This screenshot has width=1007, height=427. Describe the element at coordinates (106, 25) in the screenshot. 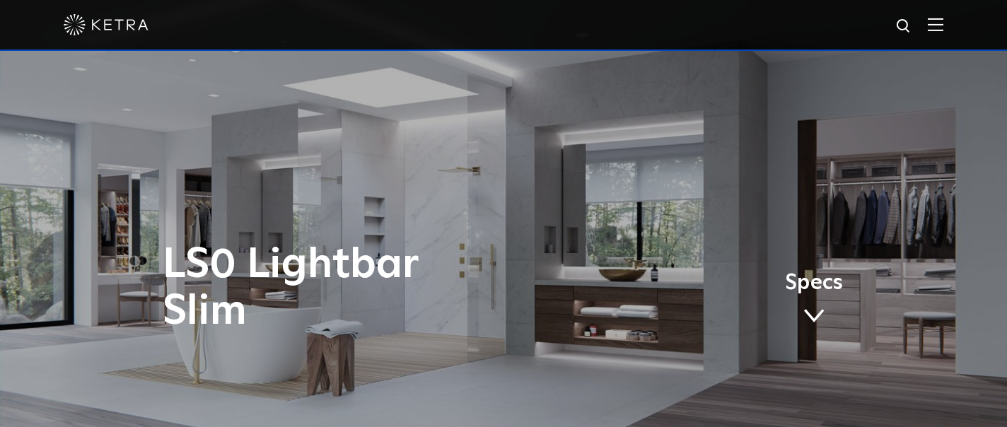

I see `img: ketra-logo-2019-white` at that location.